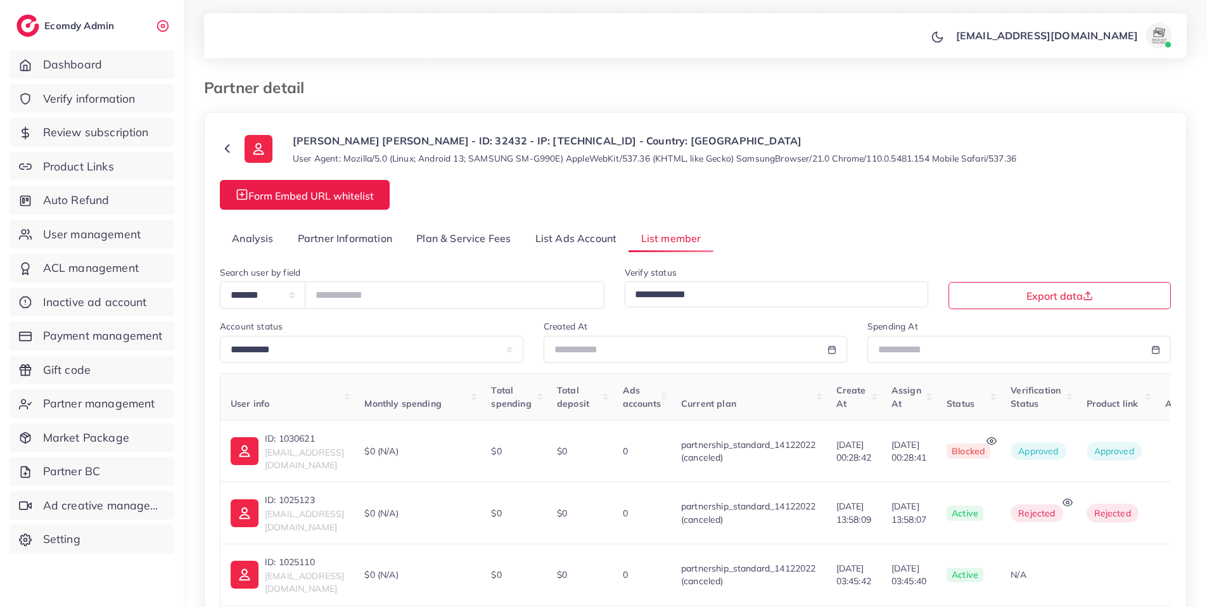 This screenshot has width=1207, height=607. I want to click on span: Verify information, so click(89, 99).